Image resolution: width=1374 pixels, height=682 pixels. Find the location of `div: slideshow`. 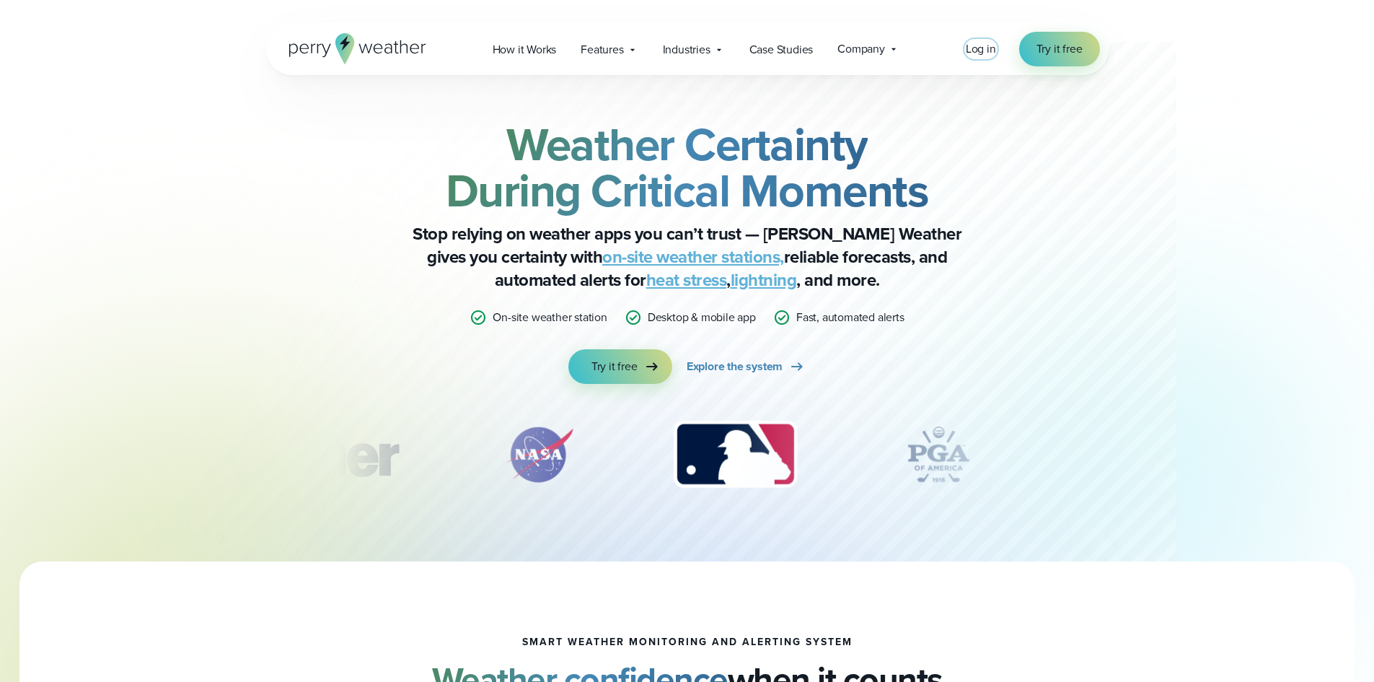

div: slideshow is located at coordinates (687, 458).